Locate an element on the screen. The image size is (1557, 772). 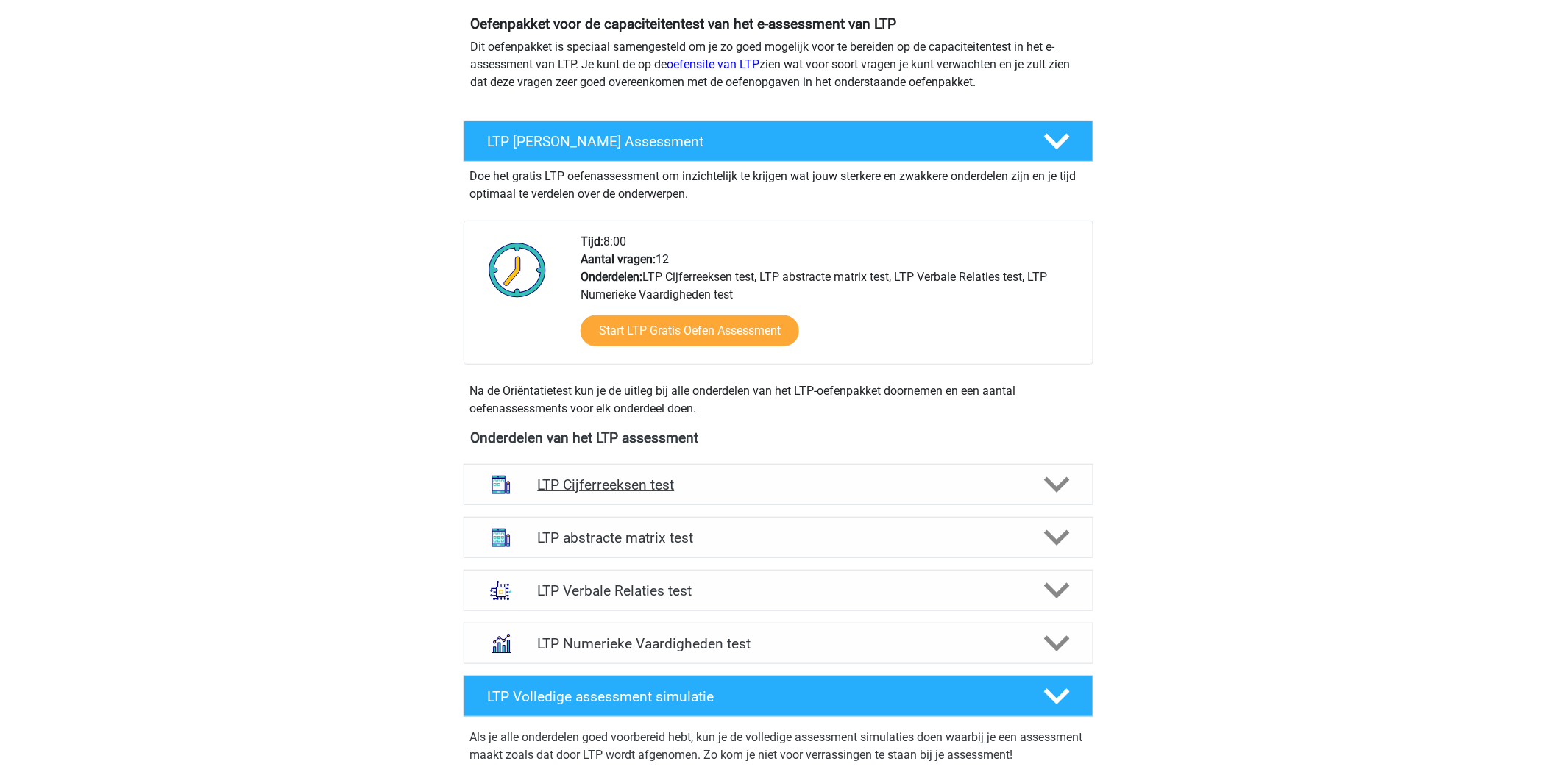
a: cijferreeksen LTP Cijferreeksen test is located at coordinates (778, 485).